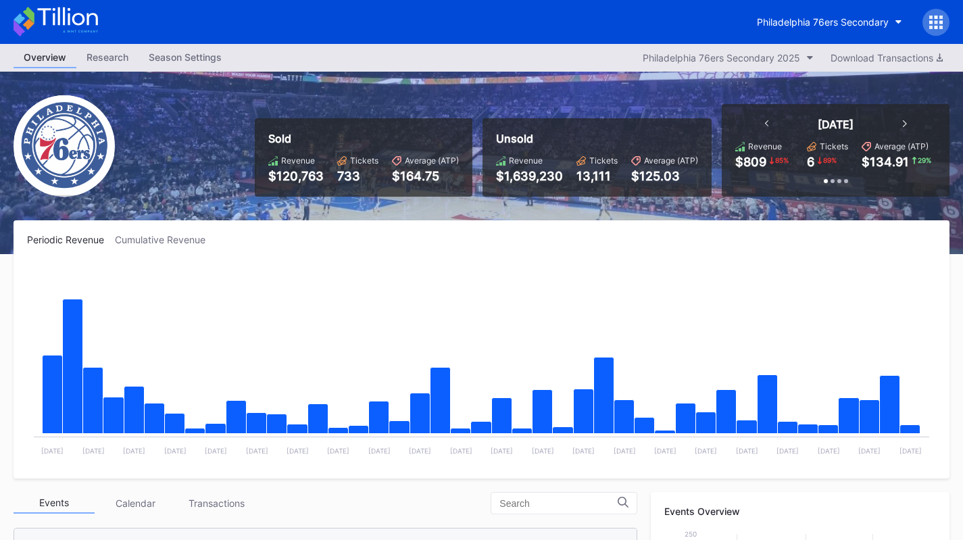 Image resolution: width=963 pixels, height=540 pixels. I want to click on div: $1,639,230, so click(529, 176).